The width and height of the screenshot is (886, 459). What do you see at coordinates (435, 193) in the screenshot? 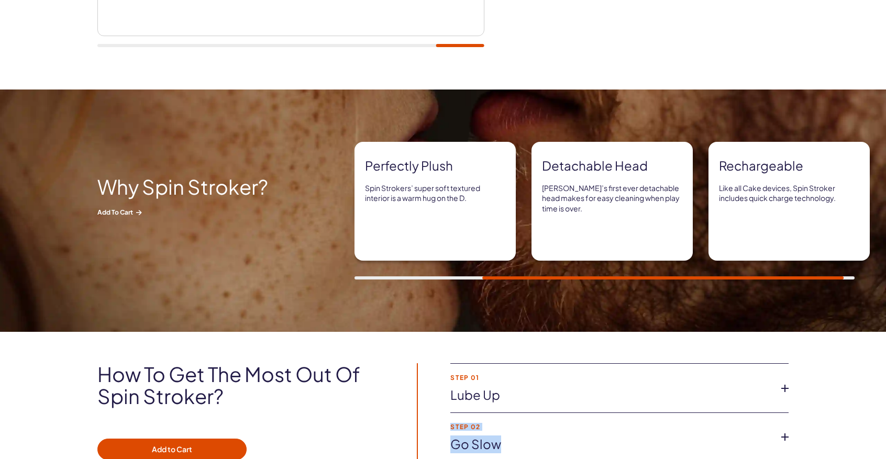
I see `p: Spin Strokers’ super soft textured interior is a warm hug on the D.` at bounding box center [435, 193].